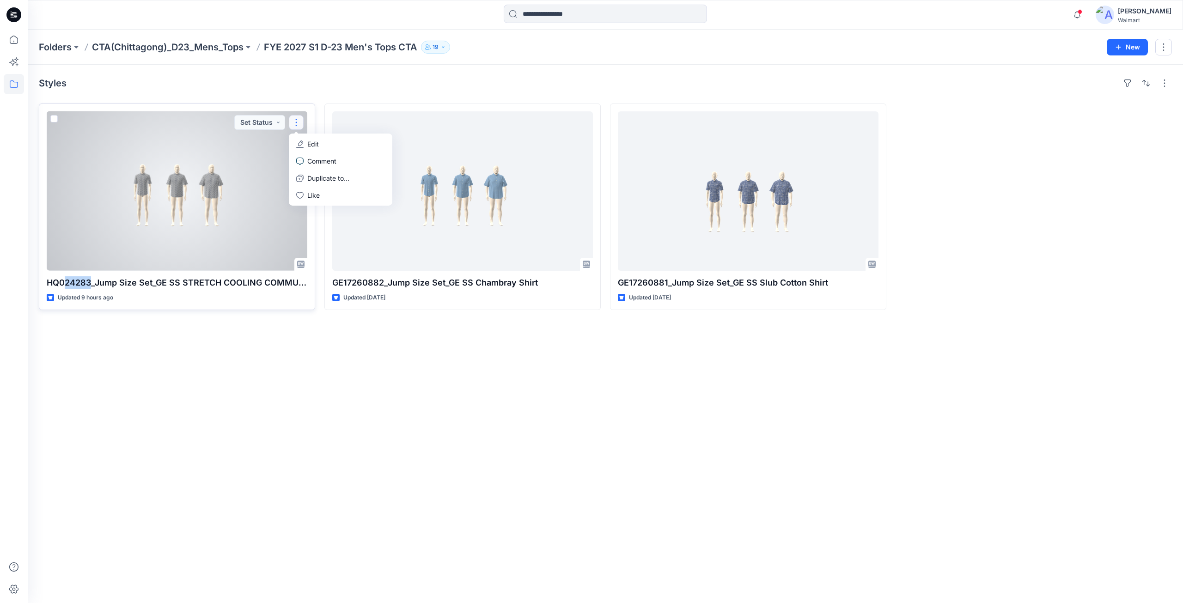 The height and width of the screenshot is (603, 1183). What do you see at coordinates (86, 298) in the screenshot?
I see `p: Updated 9 hours ago` at bounding box center [86, 298].